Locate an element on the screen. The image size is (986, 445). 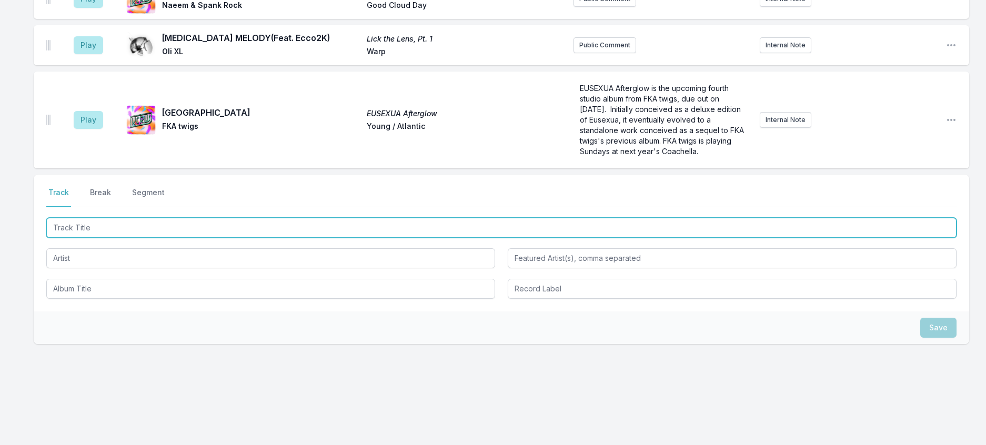
input: Track Title is located at coordinates (501, 228).